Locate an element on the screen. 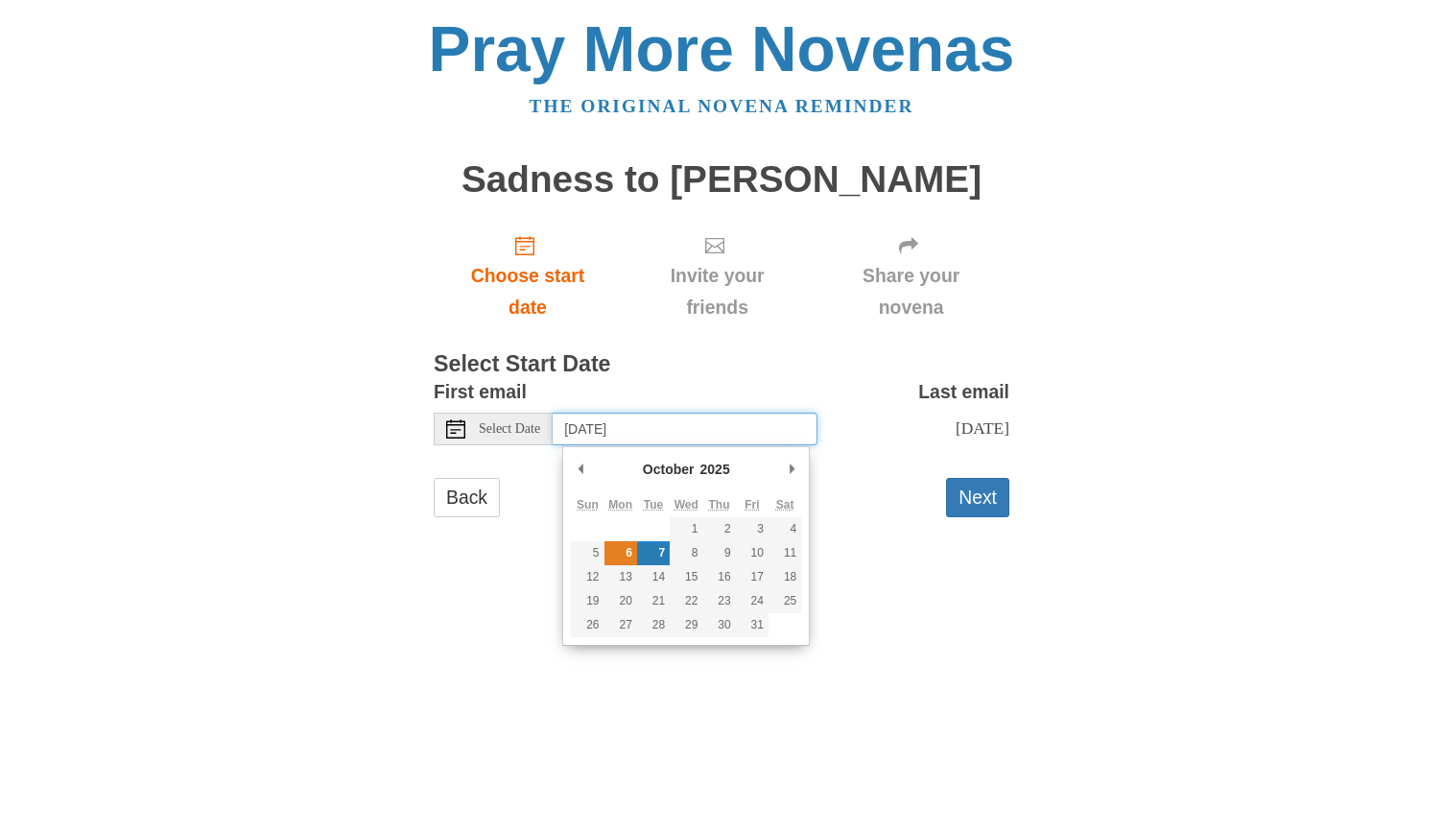 This screenshot has height=833, width=1443. button: 28 is located at coordinates (653, 625).